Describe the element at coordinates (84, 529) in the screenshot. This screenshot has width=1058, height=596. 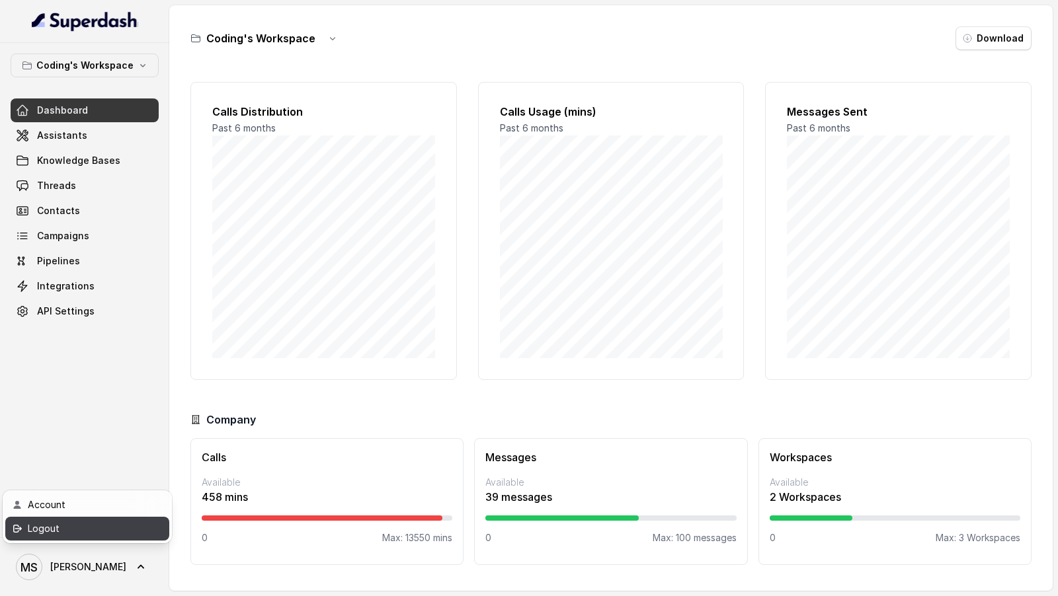
I see `div: Logout` at that location.